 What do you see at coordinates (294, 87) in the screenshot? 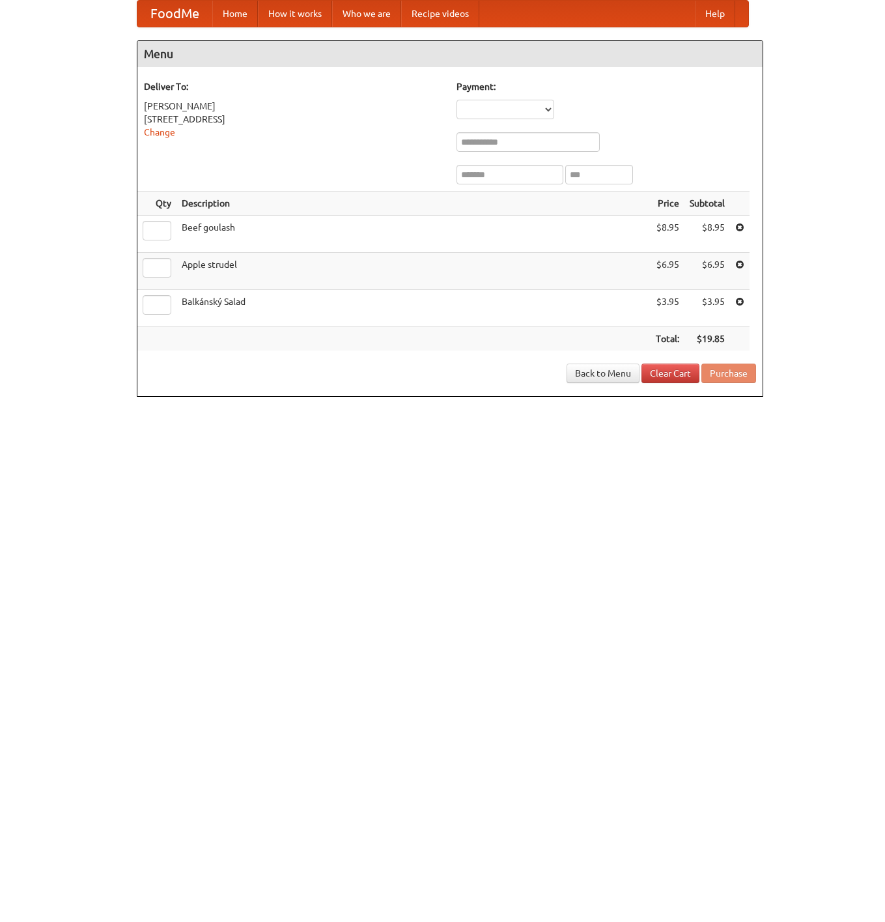
I see `h5: Deliver To:` at bounding box center [294, 87].